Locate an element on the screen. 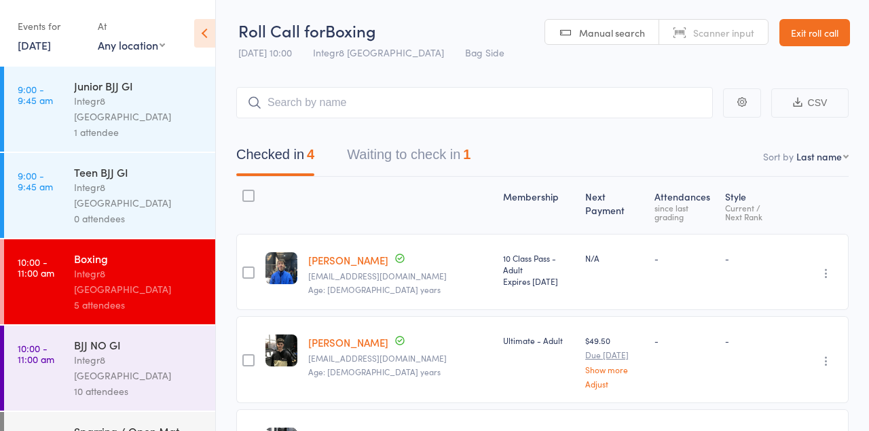  div: 10 Class Pass - Adult is located at coordinates (539, 269).